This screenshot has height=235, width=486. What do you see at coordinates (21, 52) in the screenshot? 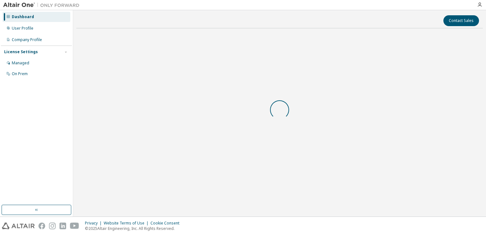
I see `div: License Settings` at bounding box center [21, 52].